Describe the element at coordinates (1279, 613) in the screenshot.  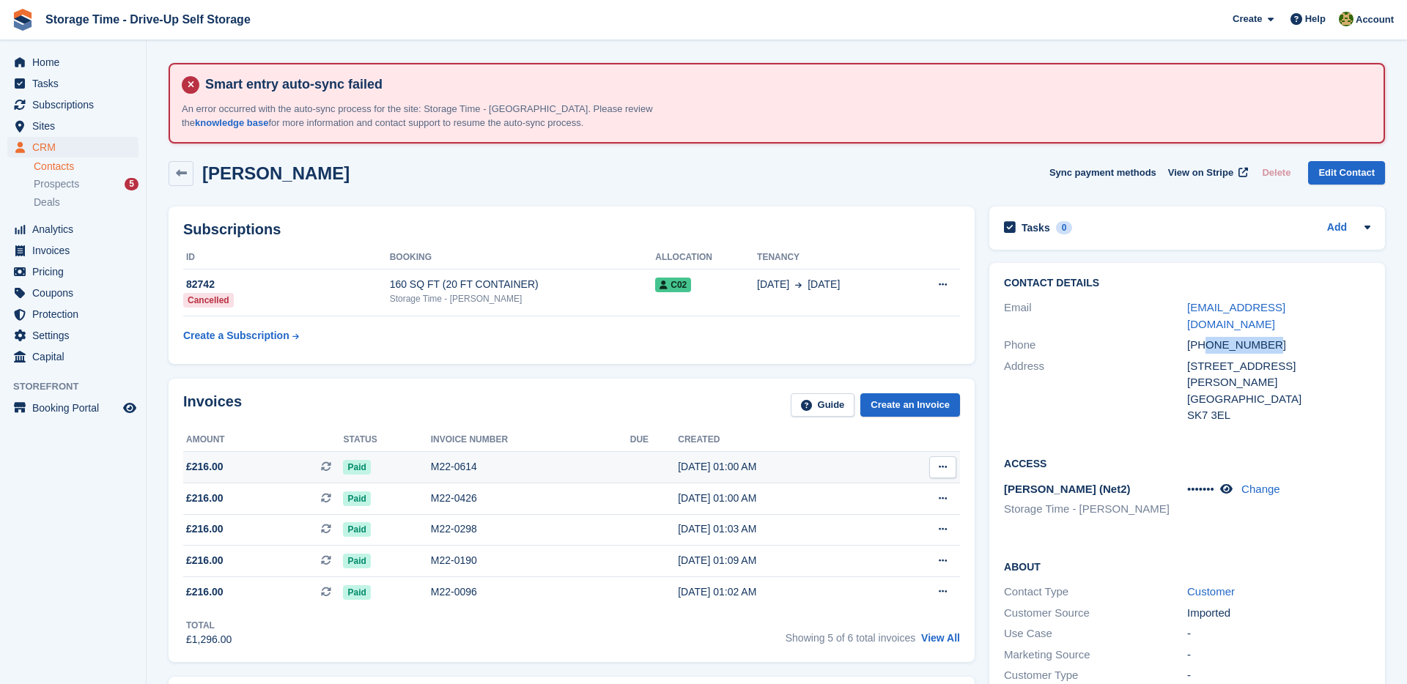
I see `div: Imported` at that location.